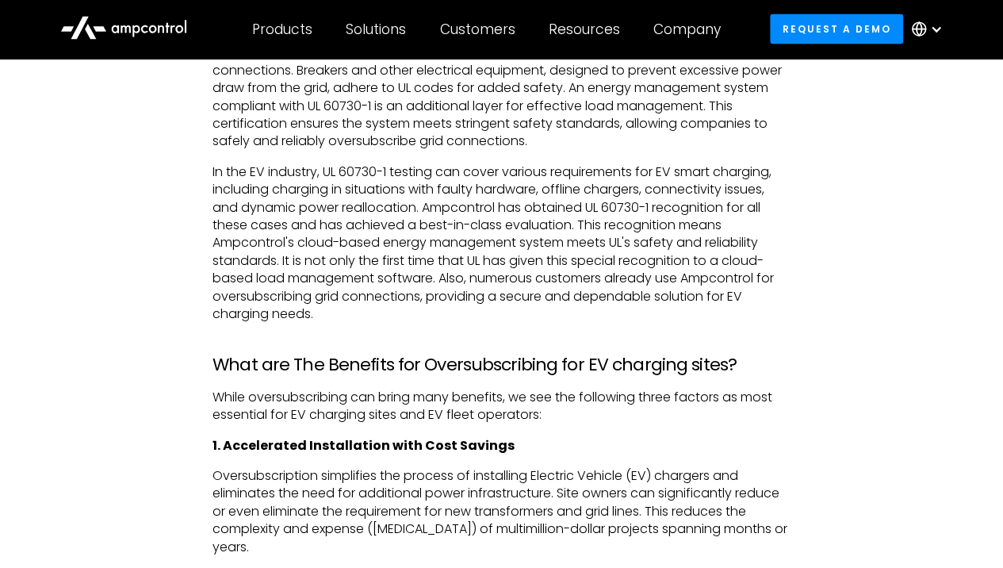 Image resolution: width=1003 pixels, height=568 pixels. Describe the element at coordinates (584, 29) in the screenshot. I see `div: Resources` at that location.